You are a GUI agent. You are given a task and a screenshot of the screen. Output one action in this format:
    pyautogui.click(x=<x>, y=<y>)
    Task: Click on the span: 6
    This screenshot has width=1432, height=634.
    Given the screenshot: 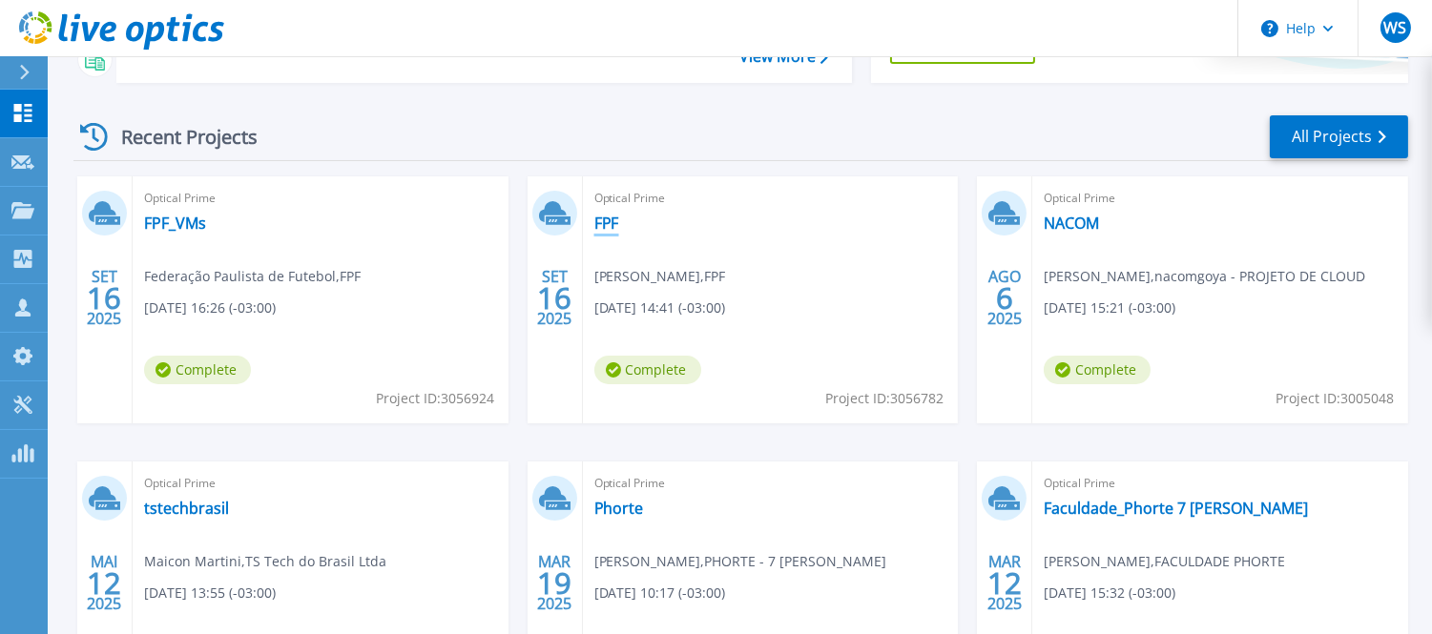 What is the action you would take?
    pyautogui.click(x=1004, y=298)
    